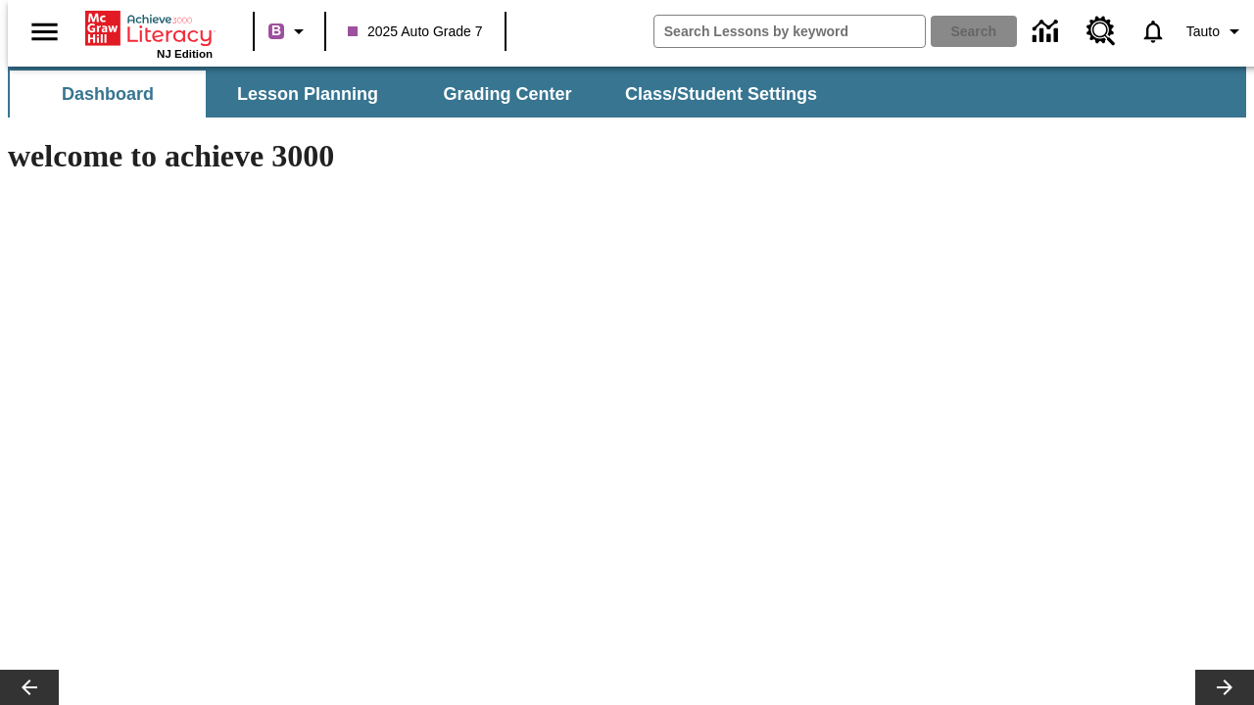 The height and width of the screenshot is (705, 1254). What do you see at coordinates (289, 31) in the screenshot?
I see `button: Boost Class color is purple. Change class color` at bounding box center [289, 31].